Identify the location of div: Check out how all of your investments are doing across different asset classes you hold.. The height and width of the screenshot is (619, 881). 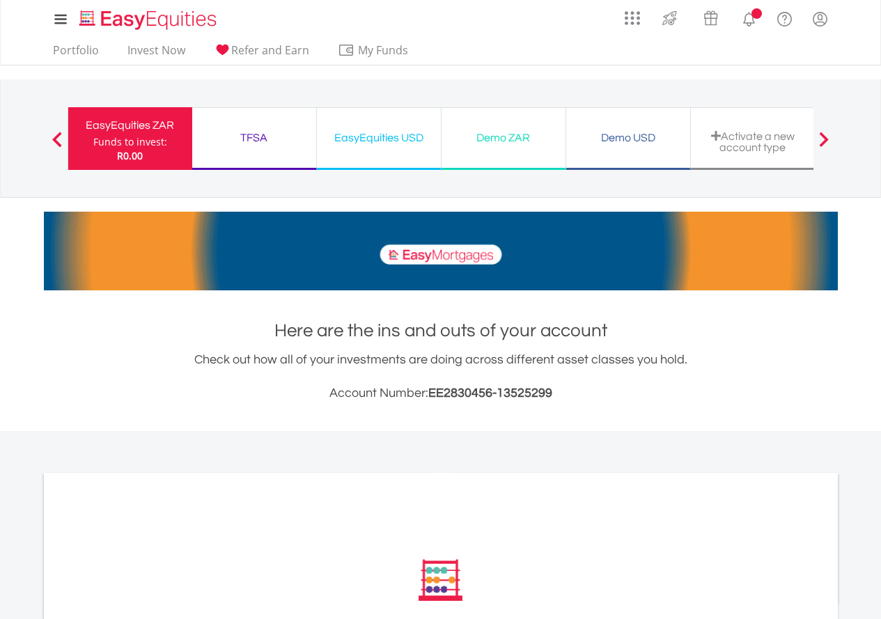
(441, 377).